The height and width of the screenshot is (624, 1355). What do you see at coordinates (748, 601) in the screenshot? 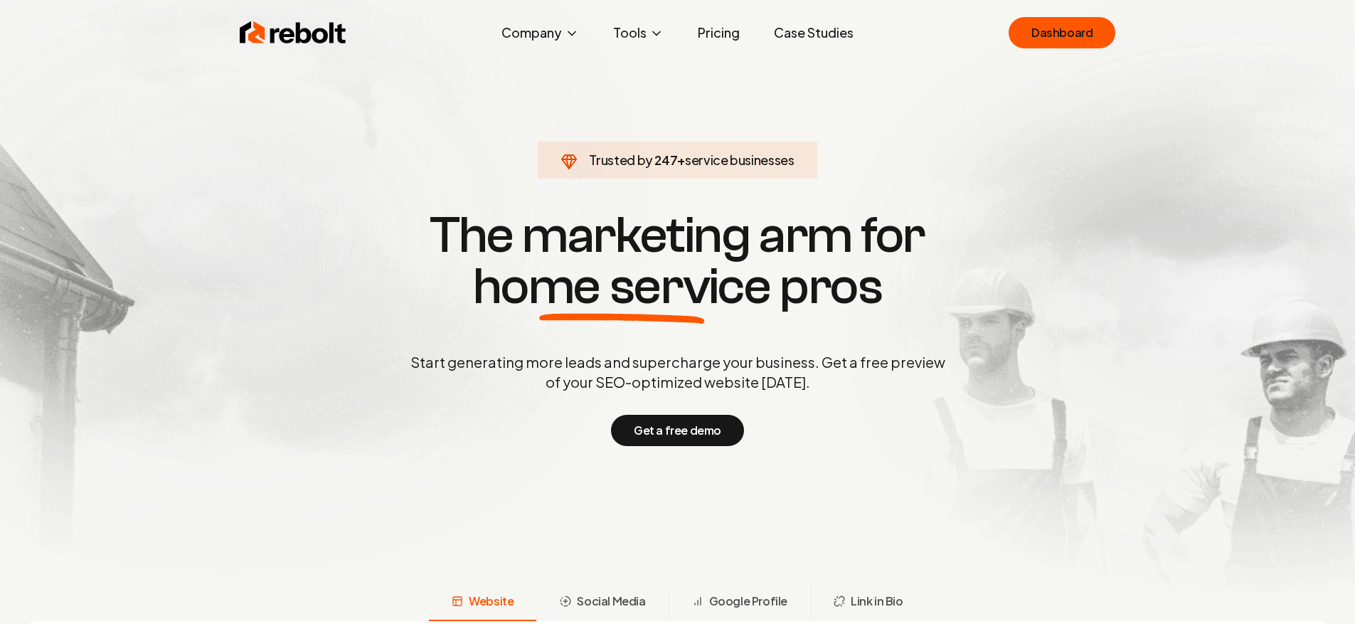
I see `span: Google Profile` at bounding box center [748, 601].